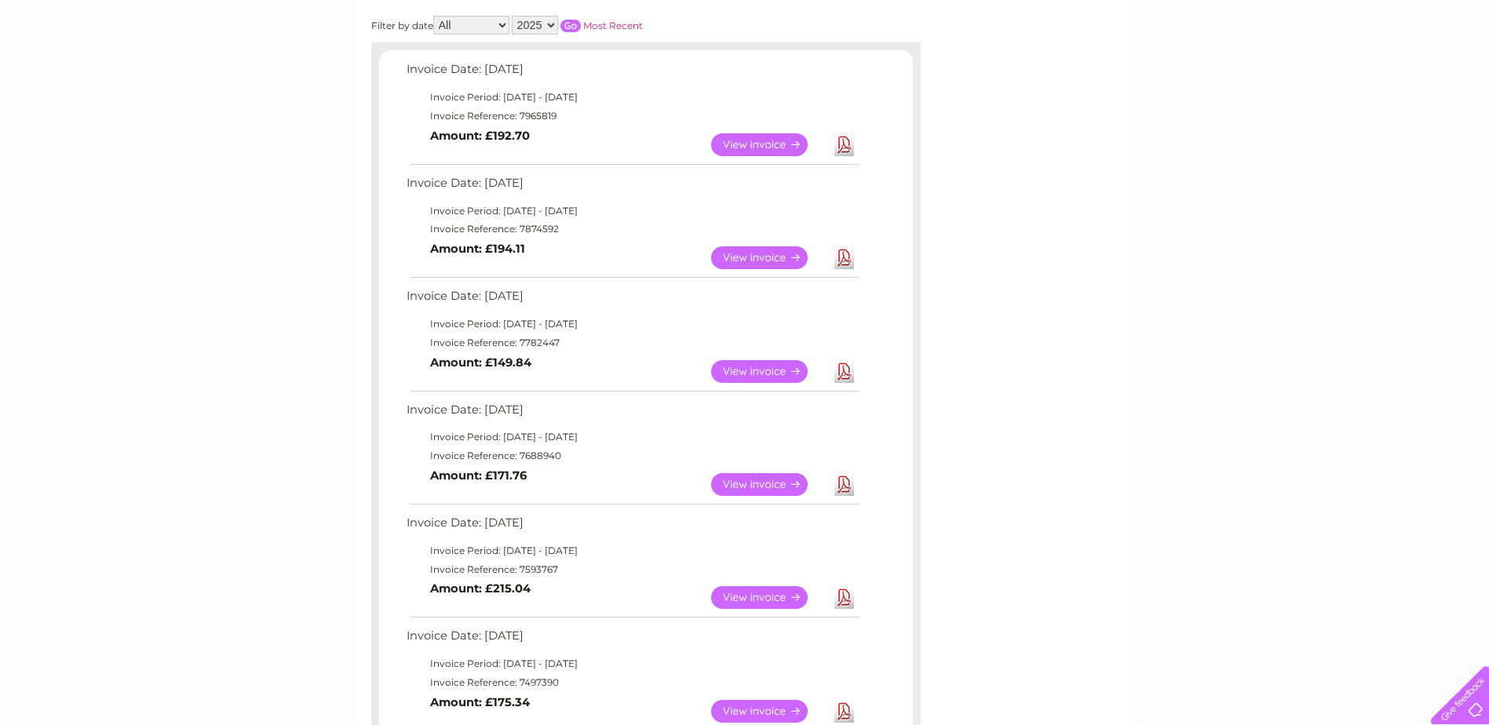 The image size is (1489, 725). What do you see at coordinates (1455, 72) in the screenshot?
I see `a: Log out` at bounding box center [1455, 72].